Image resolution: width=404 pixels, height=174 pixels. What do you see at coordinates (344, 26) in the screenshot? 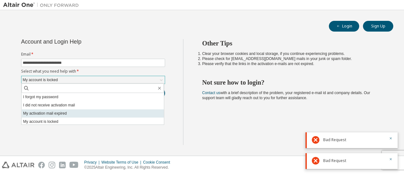
I see `button: Login` at bounding box center [344, 26].